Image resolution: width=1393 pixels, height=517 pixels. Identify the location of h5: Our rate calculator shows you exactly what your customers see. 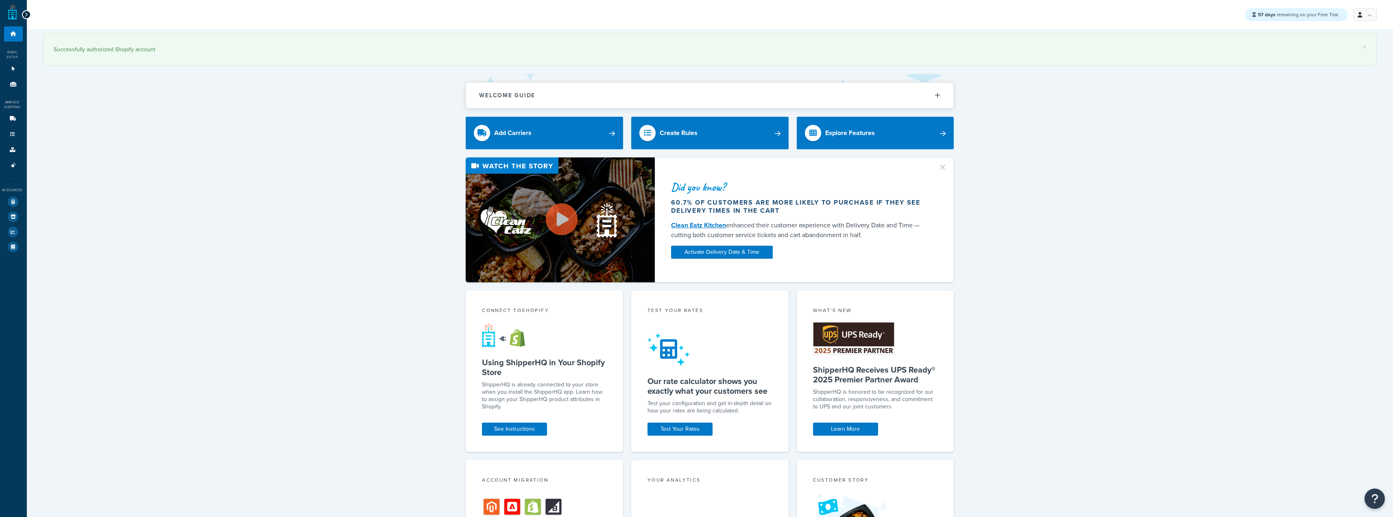
(710, 386).